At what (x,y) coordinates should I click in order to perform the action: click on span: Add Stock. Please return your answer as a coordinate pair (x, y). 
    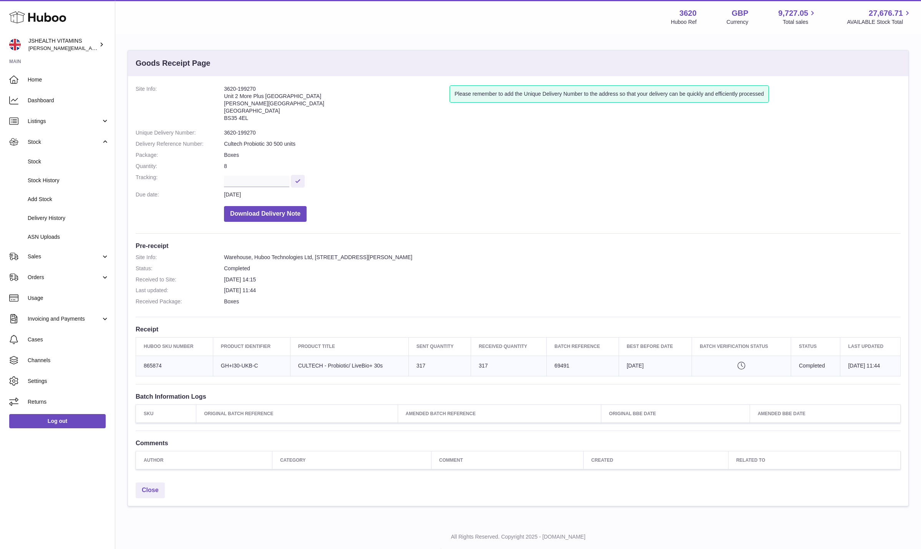
    Looking at the image, I should click on (68, 199).